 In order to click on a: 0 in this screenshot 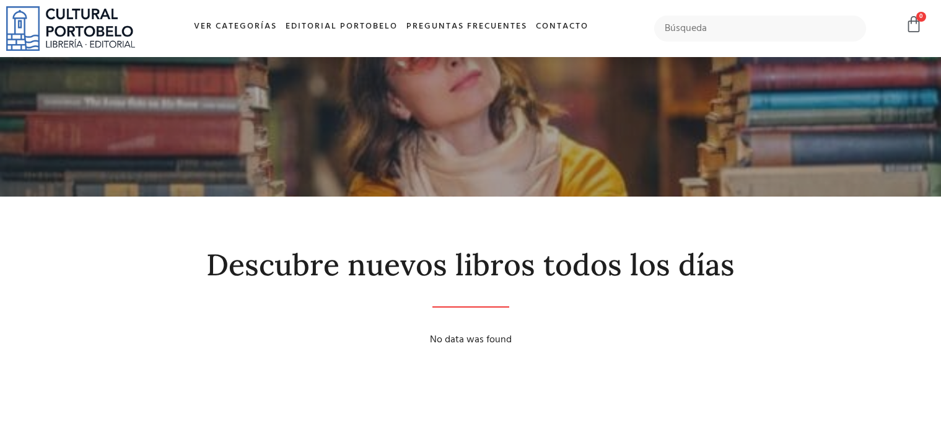, I will do `click(914, 24)`.